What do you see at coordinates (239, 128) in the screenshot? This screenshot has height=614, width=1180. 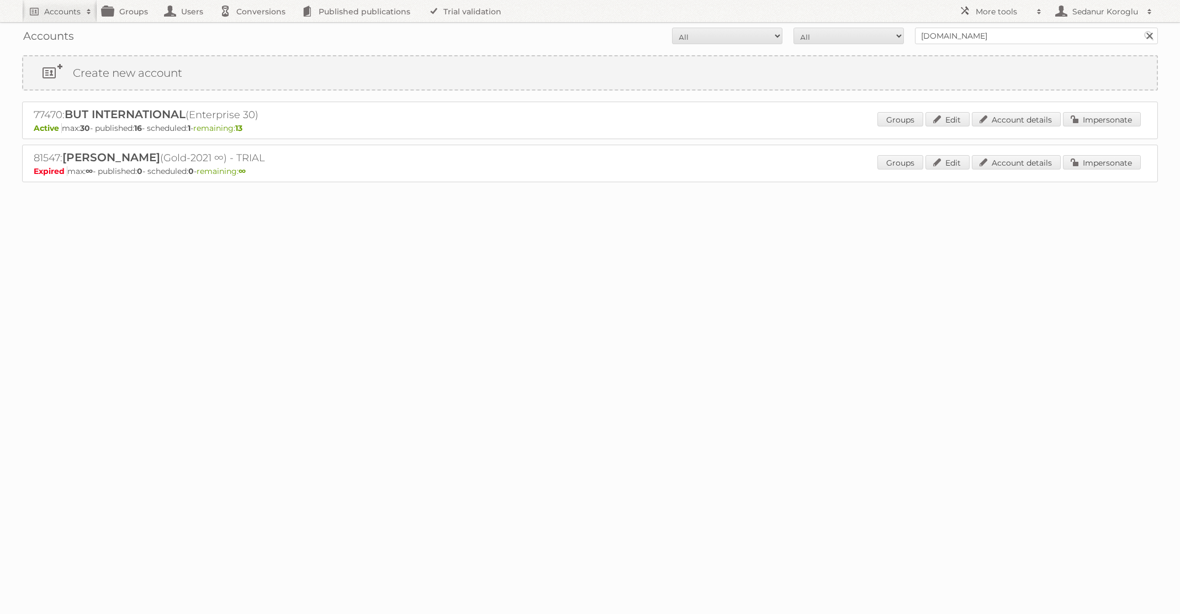 I see `strong: 13` at bounding box center [239, 128].